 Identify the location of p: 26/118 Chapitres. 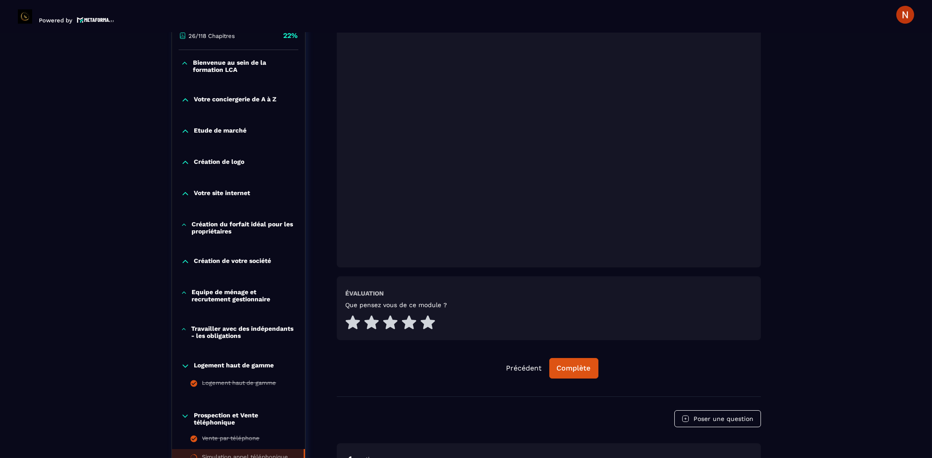
(212, 36).